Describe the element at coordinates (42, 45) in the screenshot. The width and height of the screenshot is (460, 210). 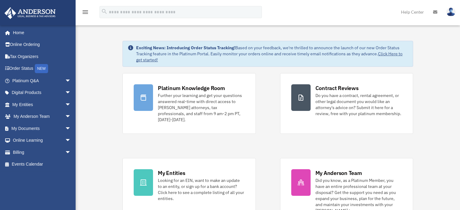
I see `a: Online Ordering` at that location.